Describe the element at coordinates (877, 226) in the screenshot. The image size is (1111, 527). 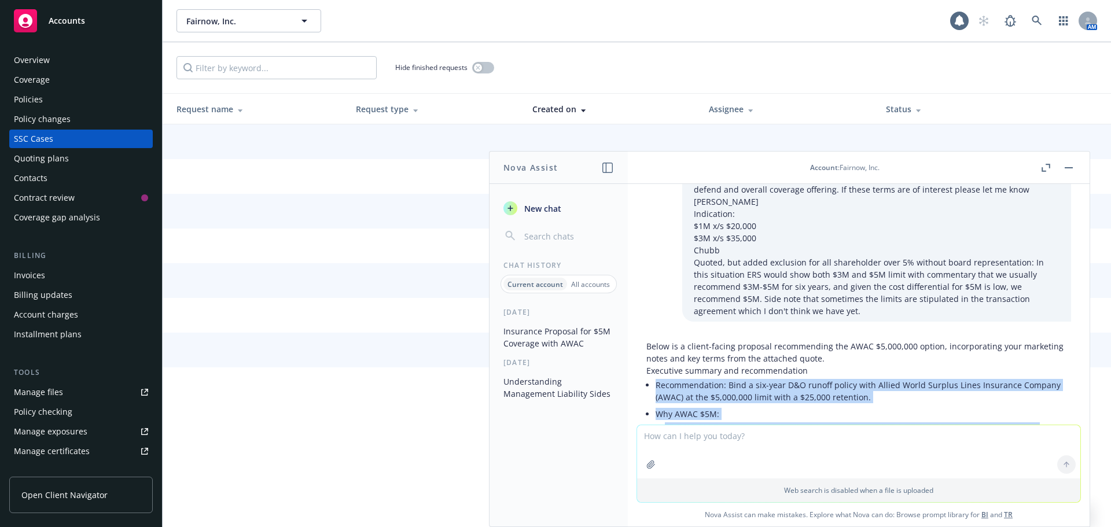
I see `p: $1M x/s $20,000` at that location.